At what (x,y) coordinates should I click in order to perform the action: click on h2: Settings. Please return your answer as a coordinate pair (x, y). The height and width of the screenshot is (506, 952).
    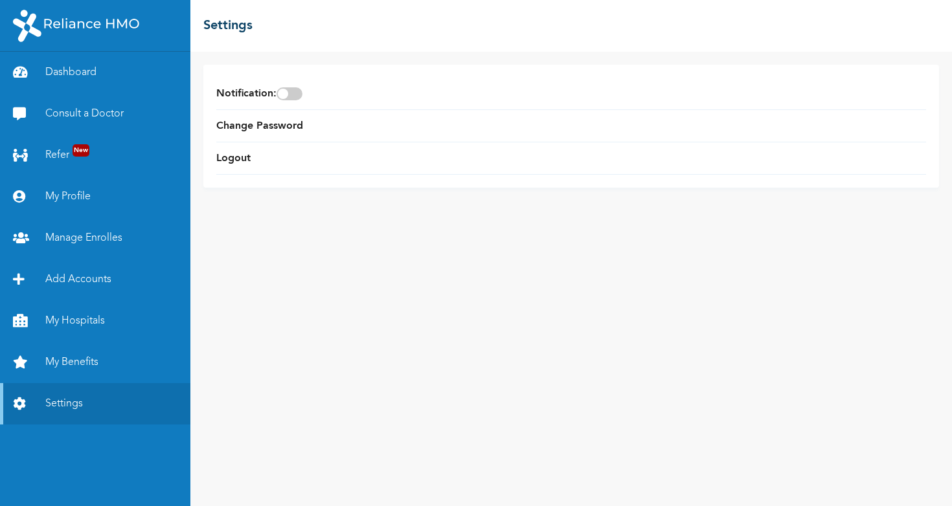
    Looking at the image, I should click on (228, 26).